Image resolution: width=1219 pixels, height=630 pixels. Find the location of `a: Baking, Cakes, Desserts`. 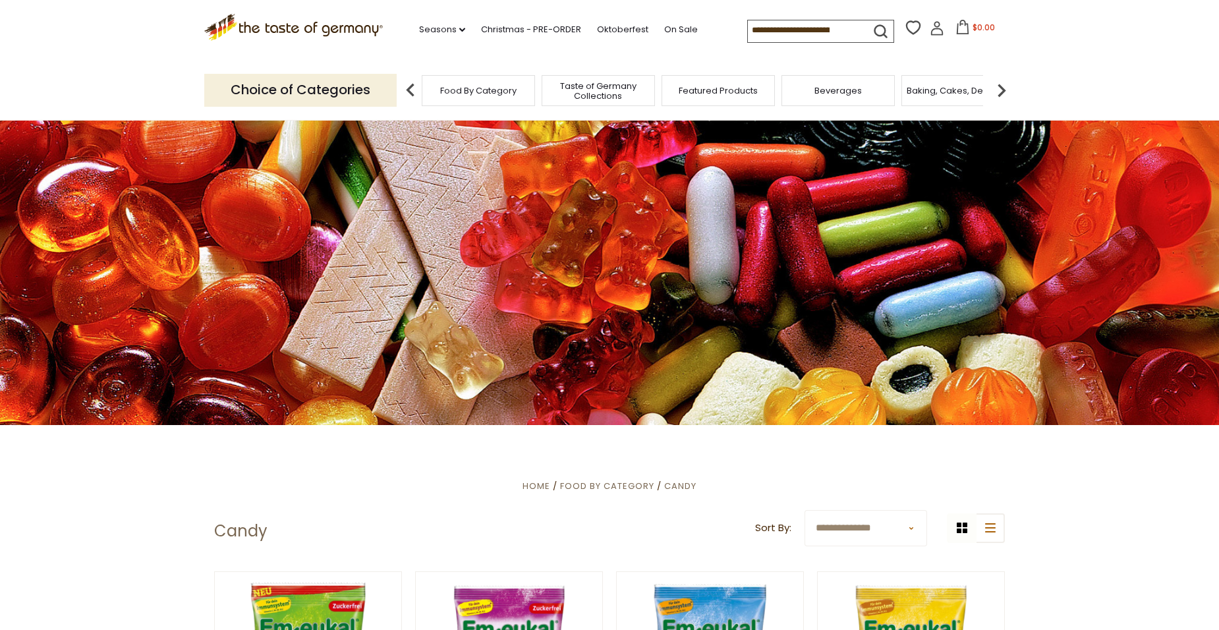

a: Baking, Cakes, Desserts is located at coordinates (957, 90).